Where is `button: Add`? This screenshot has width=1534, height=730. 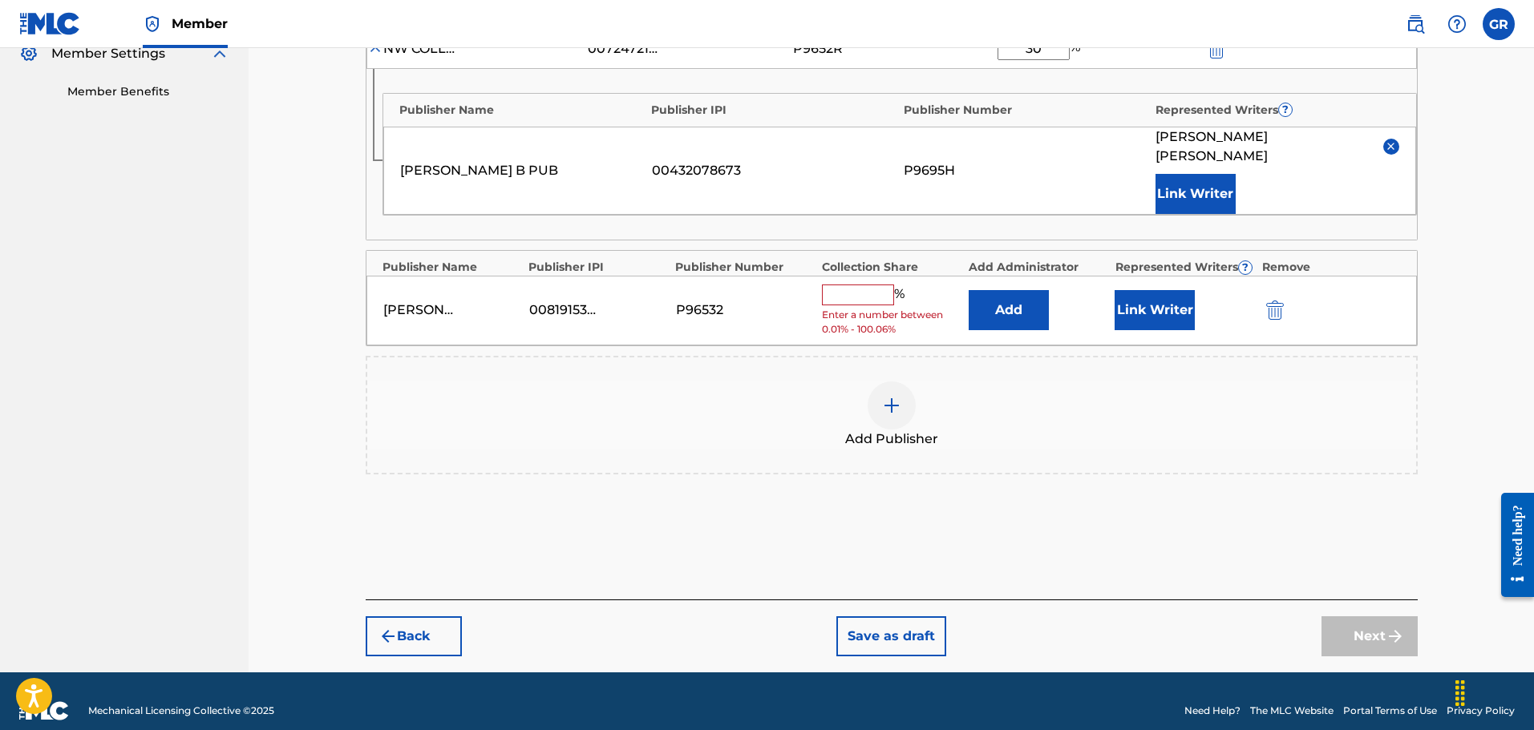
button: Add is located at coordinates (1009, 310).